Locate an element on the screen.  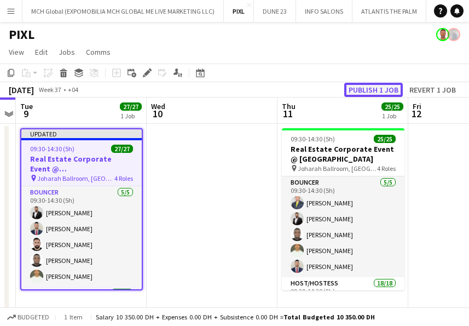
a: Comms is located at coordinates (98, 52).